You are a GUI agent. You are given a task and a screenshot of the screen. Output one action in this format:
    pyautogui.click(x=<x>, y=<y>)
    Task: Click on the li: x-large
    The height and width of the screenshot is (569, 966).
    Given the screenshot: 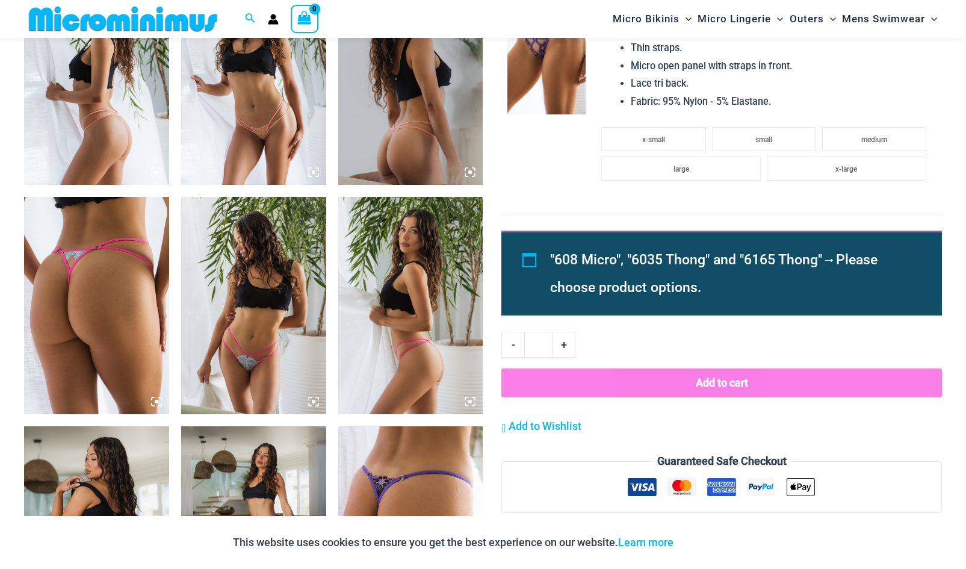 What is the action you would take?
    pyautogui.click(x=846, y=168)
    